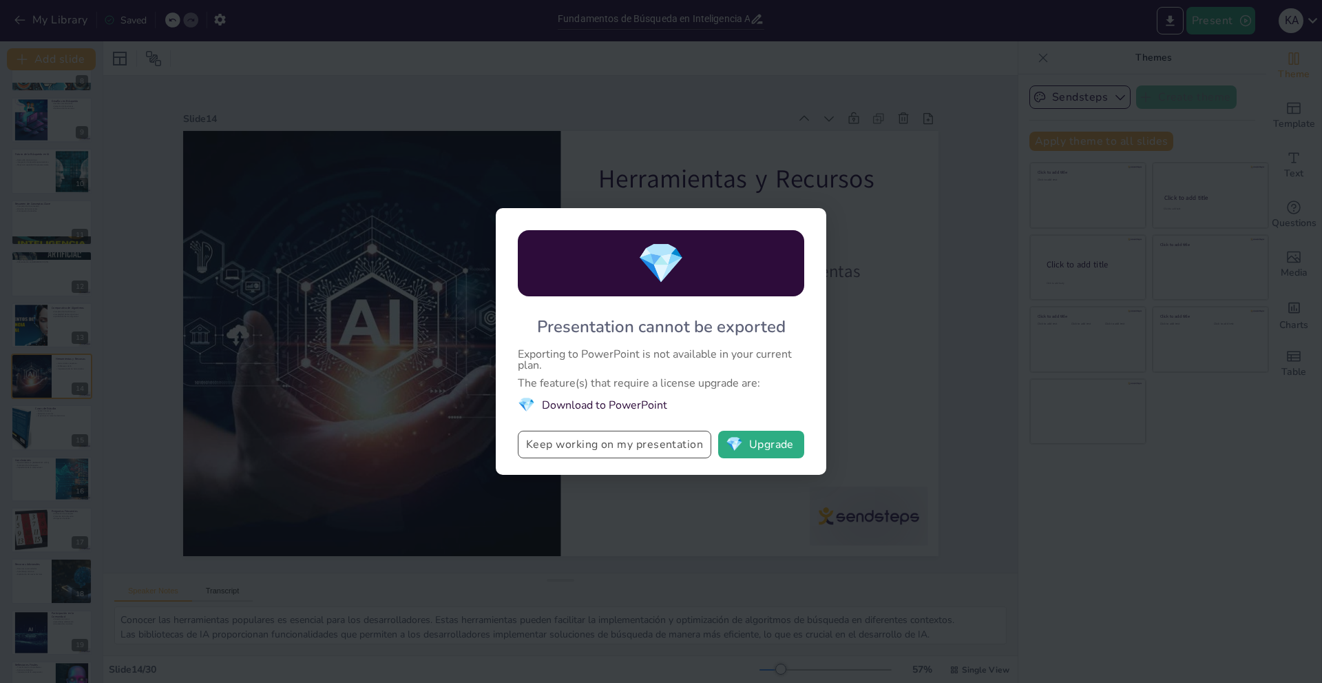  Describe the element at coordinates (614, 444) in the screenshot. I see `button: Keep working on my presentation` at that location.